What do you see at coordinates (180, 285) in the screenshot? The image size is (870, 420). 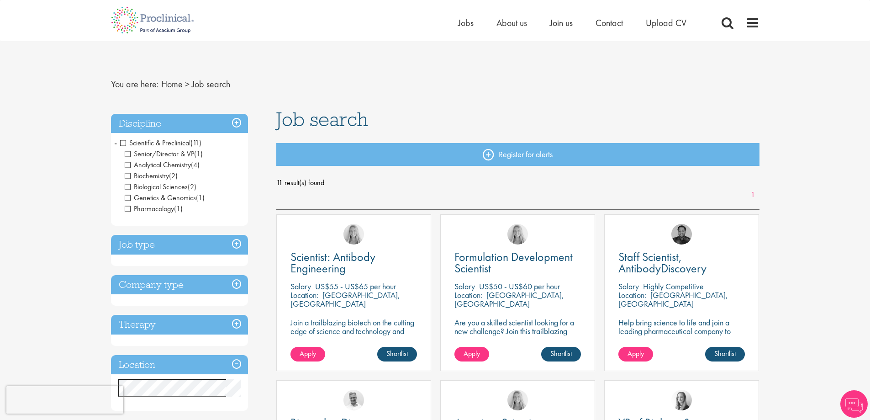 I see `h3: Company type` at bounding box center [180, 285].